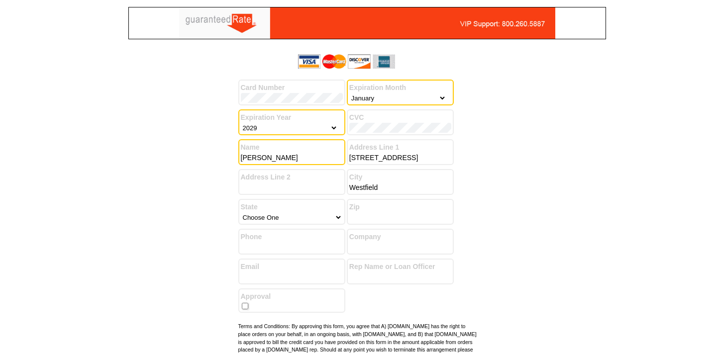 This screenshot has width=715, height=354. Describe the element at coordinates (400, 88) in the screenshot. I see `label: Expiration Month` at that location.